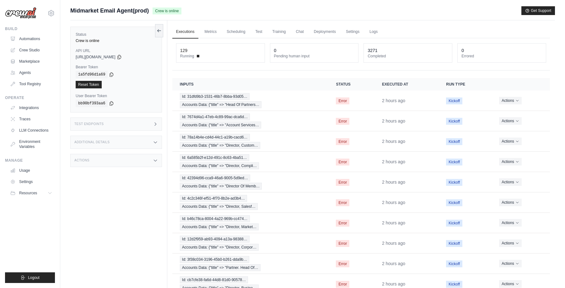  Describe the element at coordinates (407, 56) in the screenshot. I see `dt: Completed` at that location.